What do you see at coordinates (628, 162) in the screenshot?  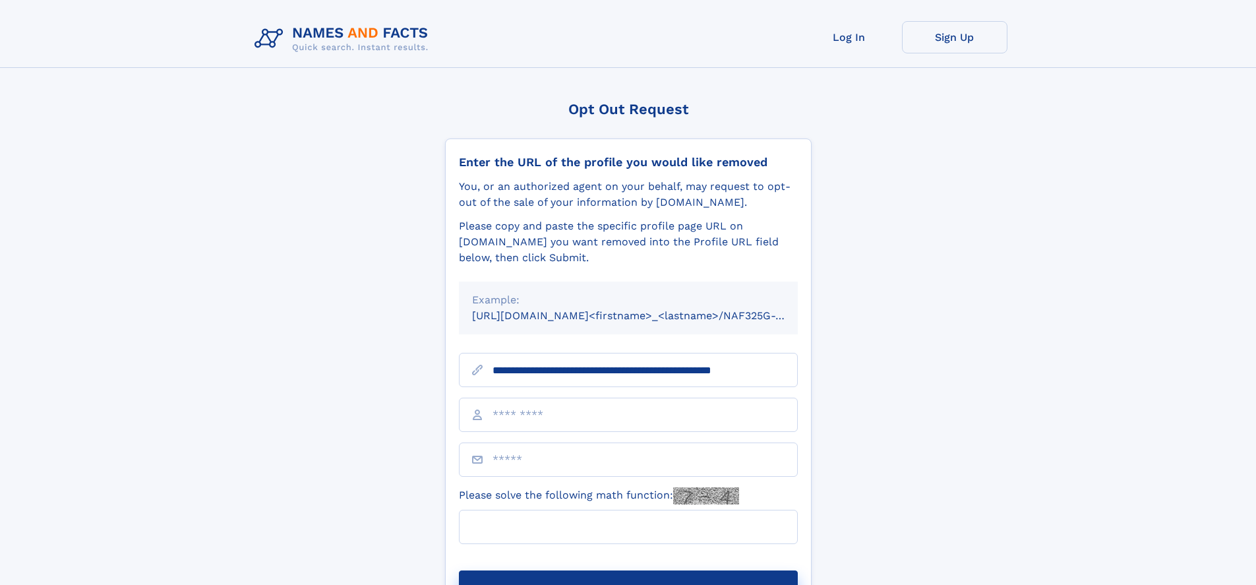 I see `div: Enter the URL of the profile you would like removed` at bounding box center [628, 162].